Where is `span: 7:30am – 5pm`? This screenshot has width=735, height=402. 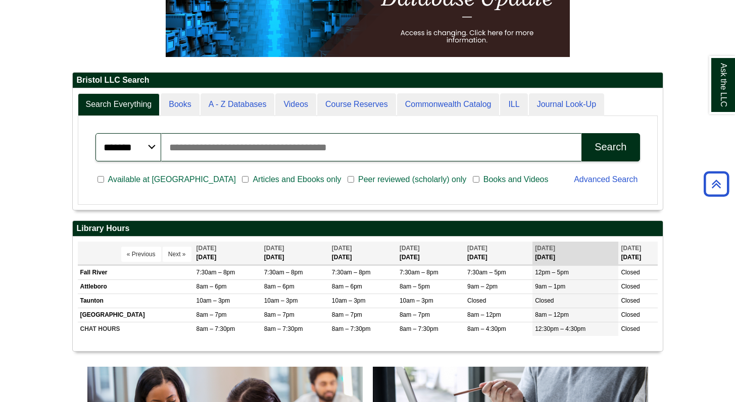 span: 7:30am – 5pm is located at coordinates (486, 273).